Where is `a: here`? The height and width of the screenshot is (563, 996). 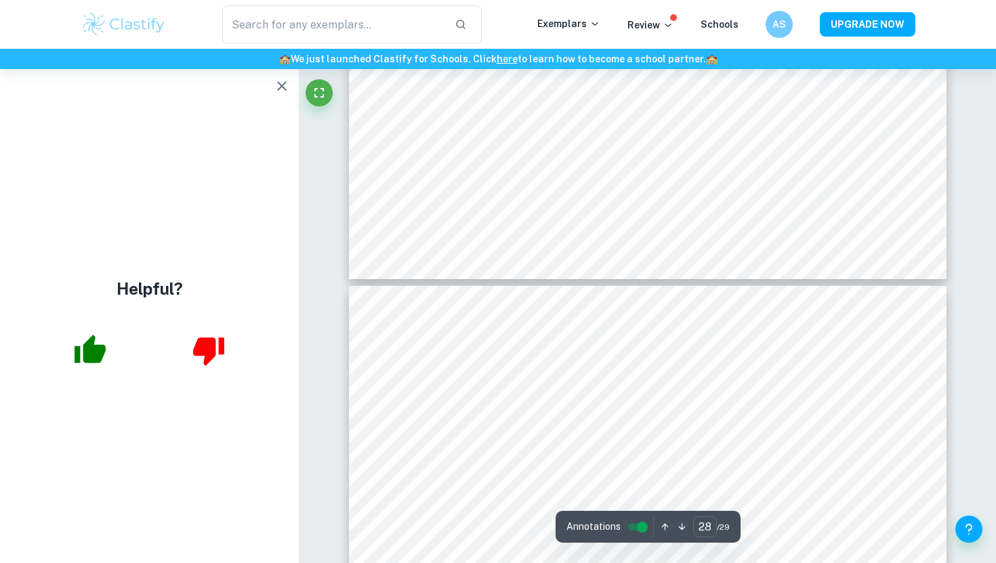 a: here is located at coordinates (507, 59).